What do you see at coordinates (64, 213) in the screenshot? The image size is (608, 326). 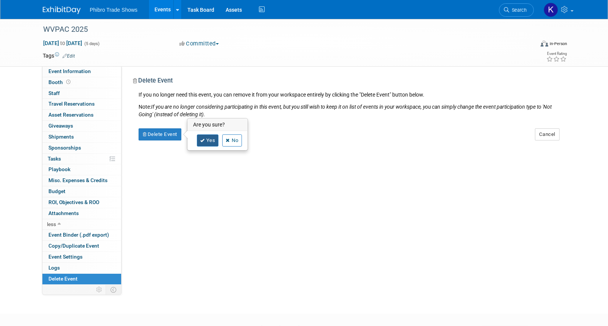 I see `span: Attachments` at bounding box center [64, 213].